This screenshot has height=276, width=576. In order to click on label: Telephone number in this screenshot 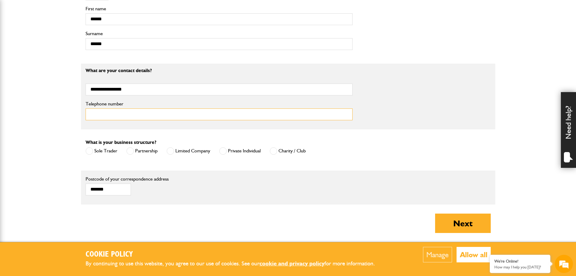, I will do `click(219, 104)`.